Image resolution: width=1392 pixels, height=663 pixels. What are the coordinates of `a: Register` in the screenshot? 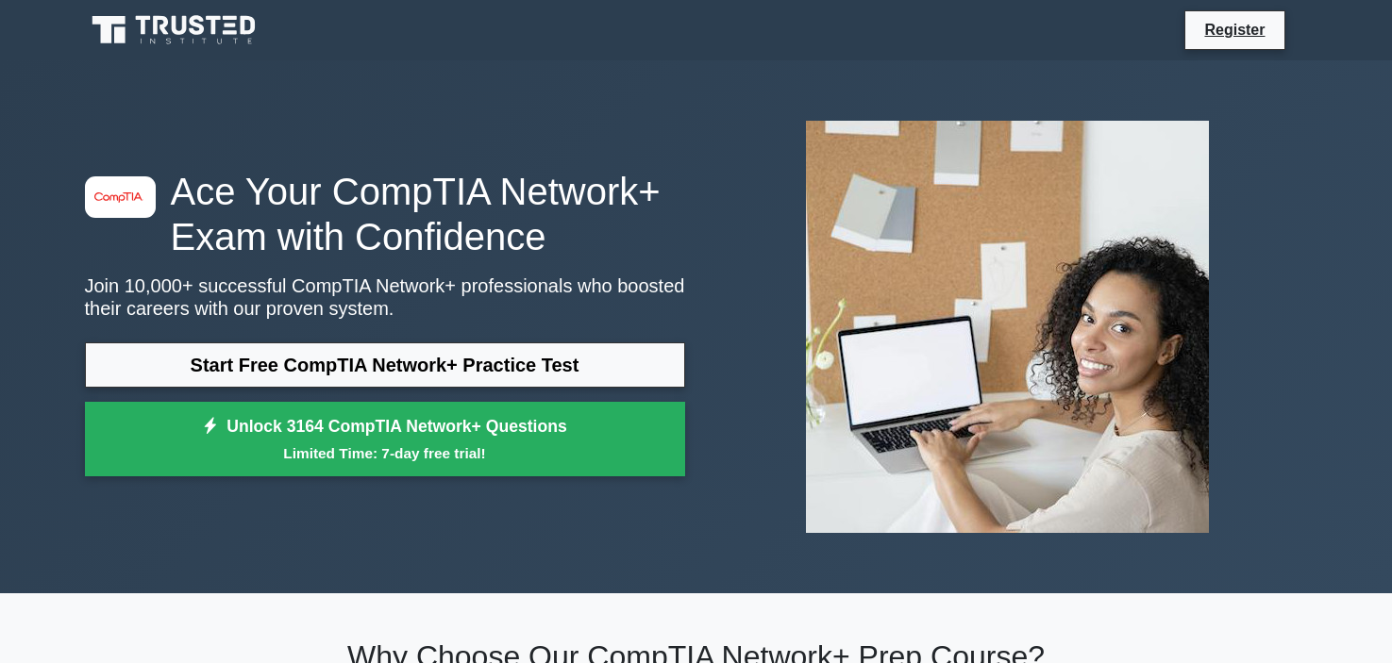 It's located at (1234, 29).